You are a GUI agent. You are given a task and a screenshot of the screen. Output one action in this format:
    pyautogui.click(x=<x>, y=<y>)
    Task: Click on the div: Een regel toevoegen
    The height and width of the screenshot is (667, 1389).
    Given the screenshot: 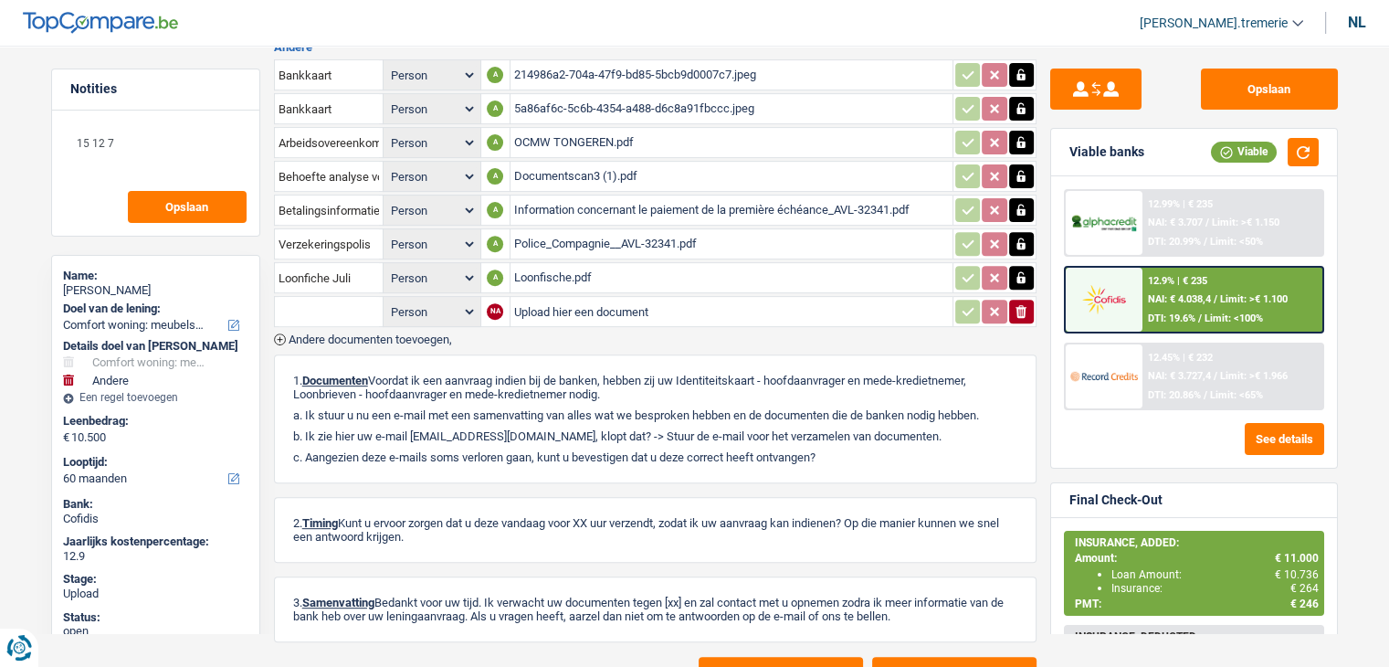 What is the action you would take?
    pyautogui.click(x=155, y=397)
    